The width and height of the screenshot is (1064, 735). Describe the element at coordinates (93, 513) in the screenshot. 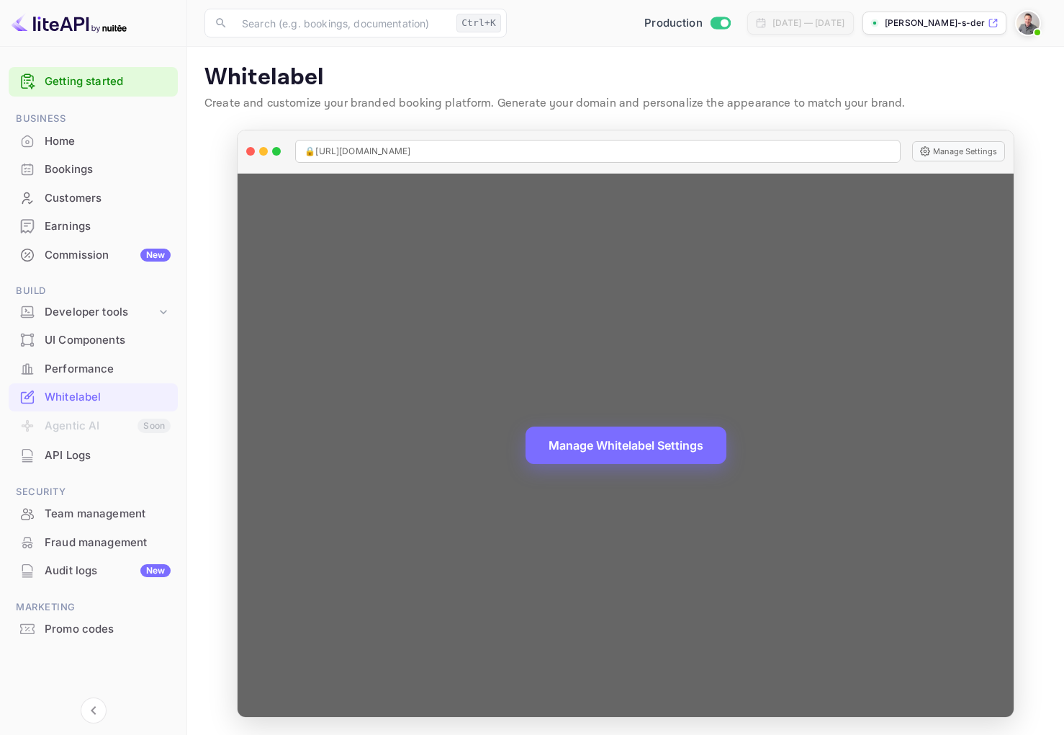

I see `a: Team management` at that location.